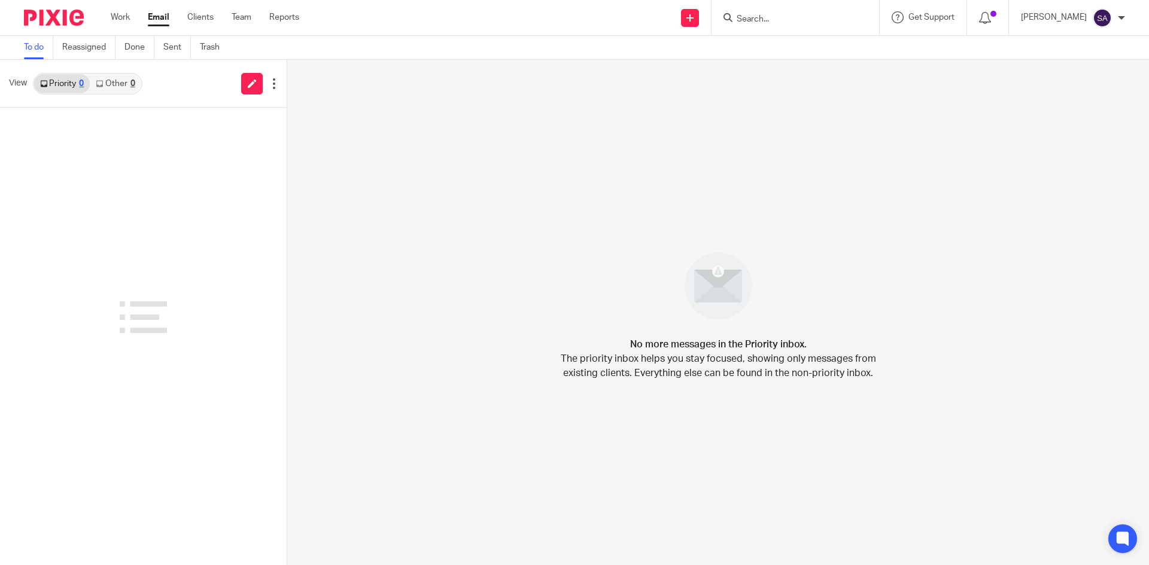  What do you see at coordinates (120, 17) in the screenshot?
I see `a: Work` at bounding box center [120, 17].